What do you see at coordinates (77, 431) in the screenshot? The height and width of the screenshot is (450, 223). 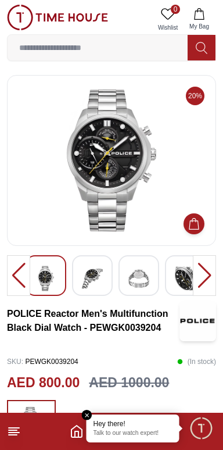 I see `a: Home` at bounding box center [77, 431].